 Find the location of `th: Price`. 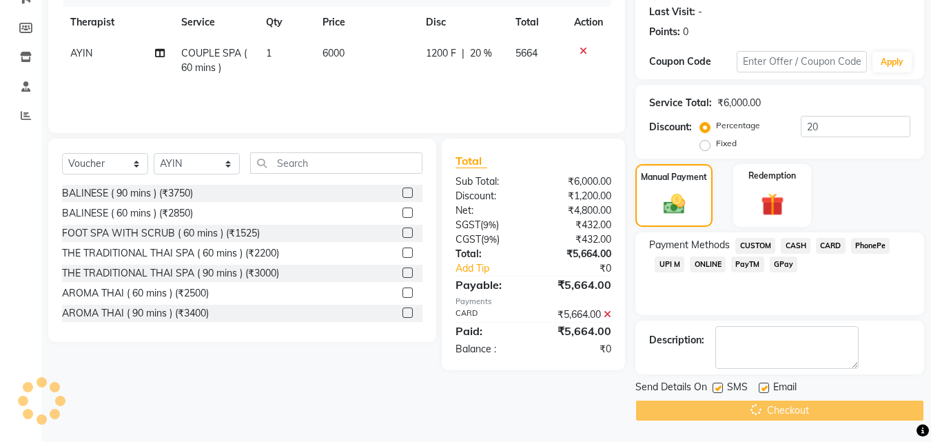

th: Price is located at coordinates (366, 22).